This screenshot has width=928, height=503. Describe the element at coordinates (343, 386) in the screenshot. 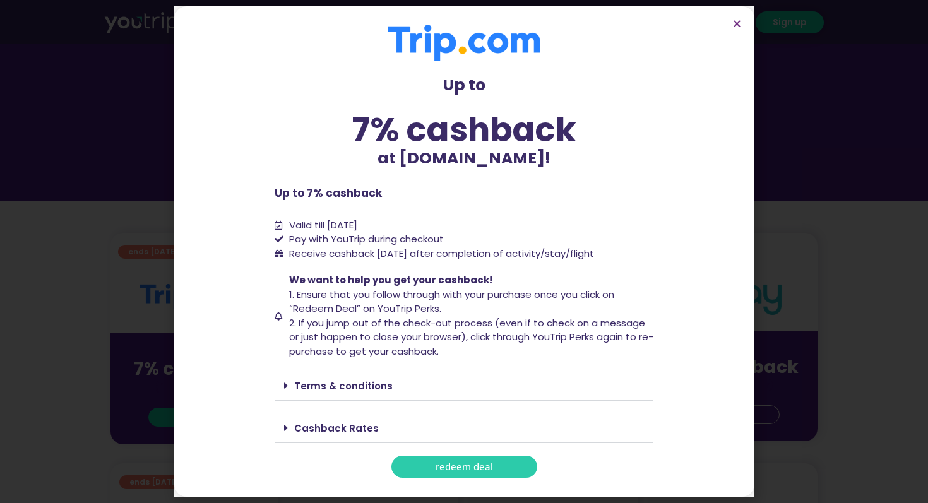

I see `a: Terms & conditions` at that location.